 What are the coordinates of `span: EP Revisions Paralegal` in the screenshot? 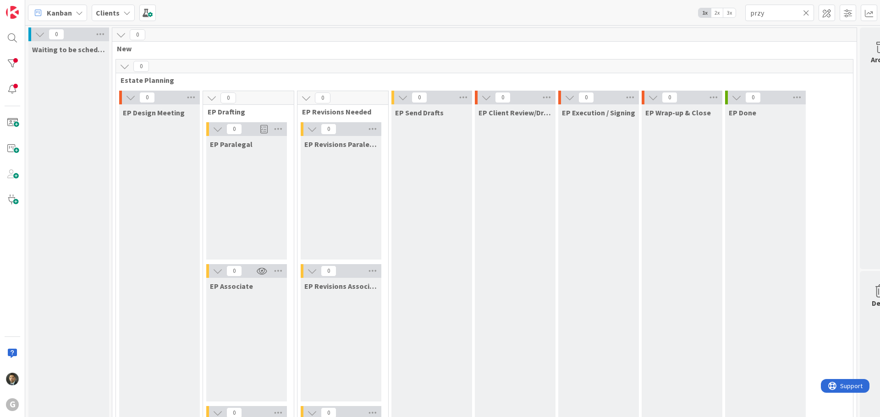 It's located at (341, 144).